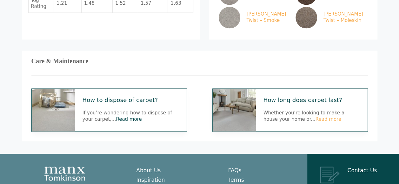 Image resolution: width=399 pixels, height=184 pixels. I want to click on a: How to dispose of carpet?, so click(131, 100).